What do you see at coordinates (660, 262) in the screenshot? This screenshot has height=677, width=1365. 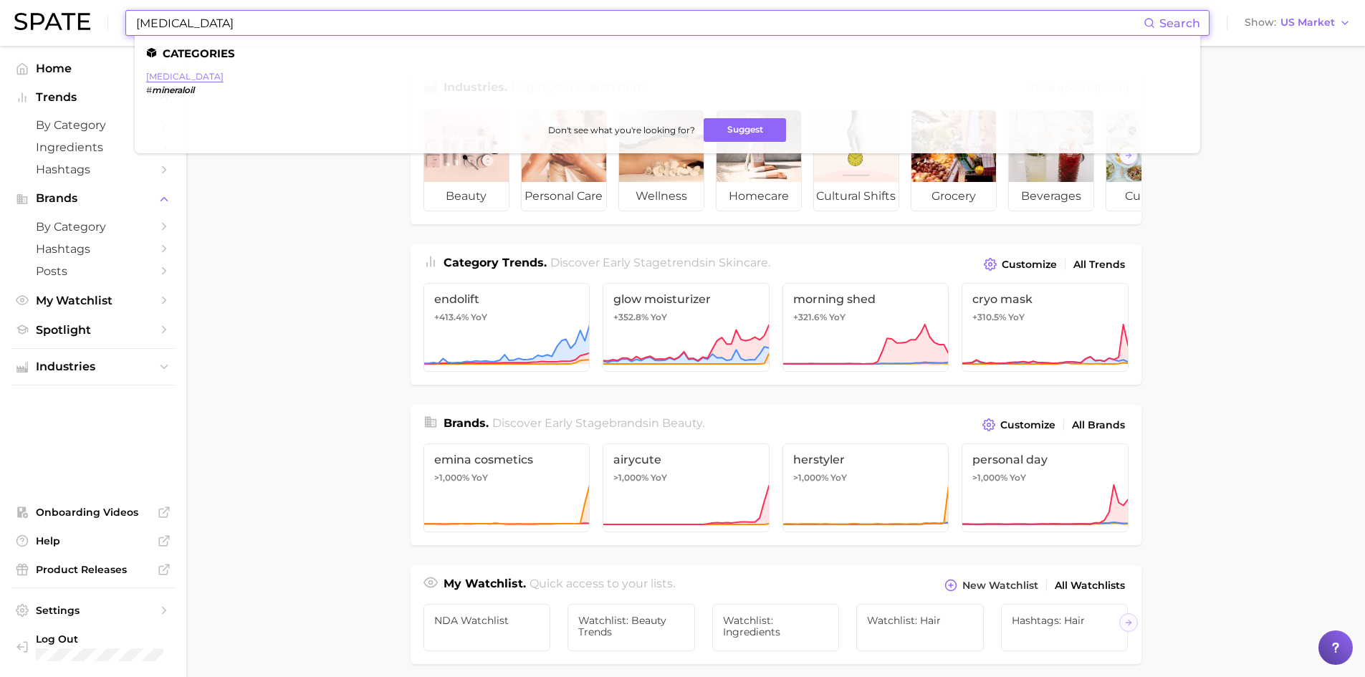 I see `span: Discover Early Stage trends in .` at bounding box center [660, 262].